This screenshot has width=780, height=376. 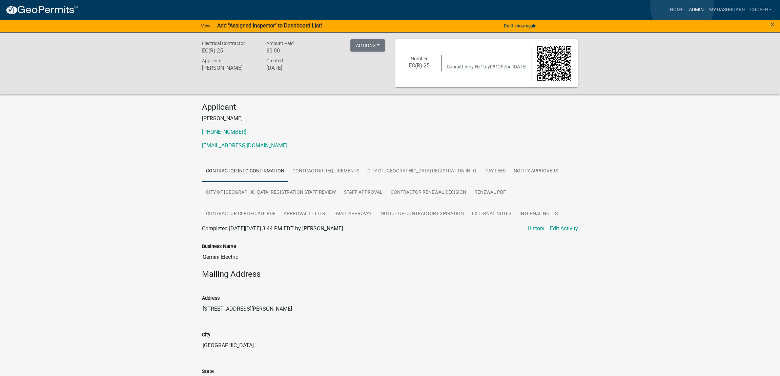 What do you see at coordinates (353, 214) in the screenshot?
I see `a: Email Approval` at bounding box center [353, 214].